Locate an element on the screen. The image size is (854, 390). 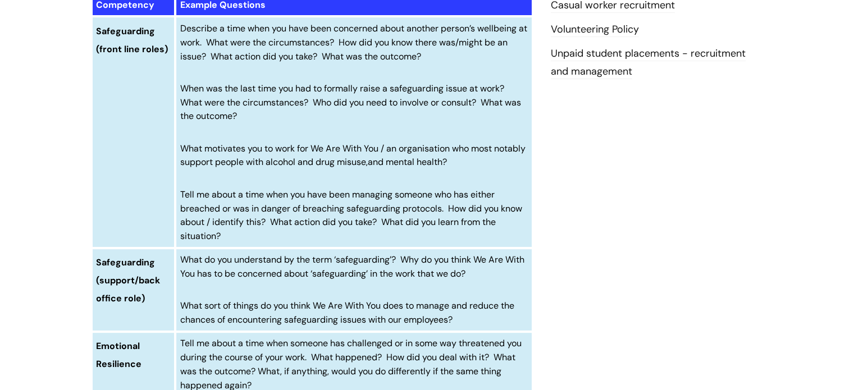
span: Safeguarding (support/back office role) is located at coordinates (128, 280).